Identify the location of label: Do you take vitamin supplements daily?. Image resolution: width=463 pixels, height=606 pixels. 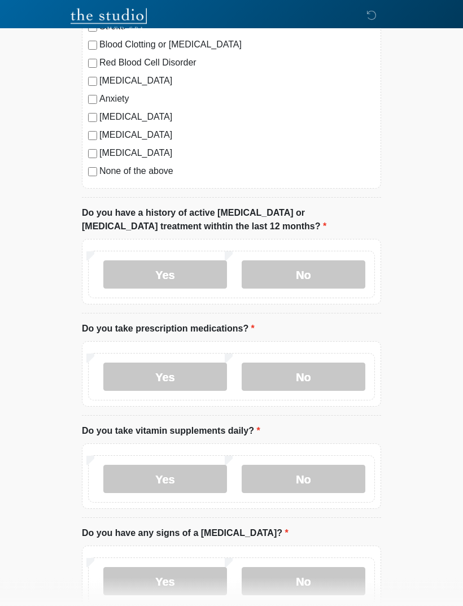
(171, 432).